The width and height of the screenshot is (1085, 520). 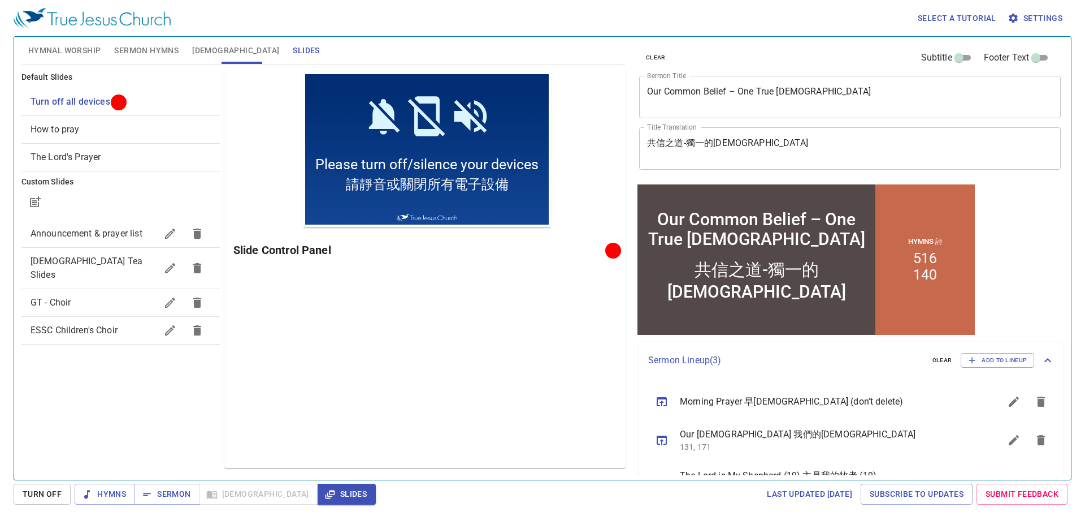 I want to click on a: Submit Feedback, so click(x=1022, y=494).